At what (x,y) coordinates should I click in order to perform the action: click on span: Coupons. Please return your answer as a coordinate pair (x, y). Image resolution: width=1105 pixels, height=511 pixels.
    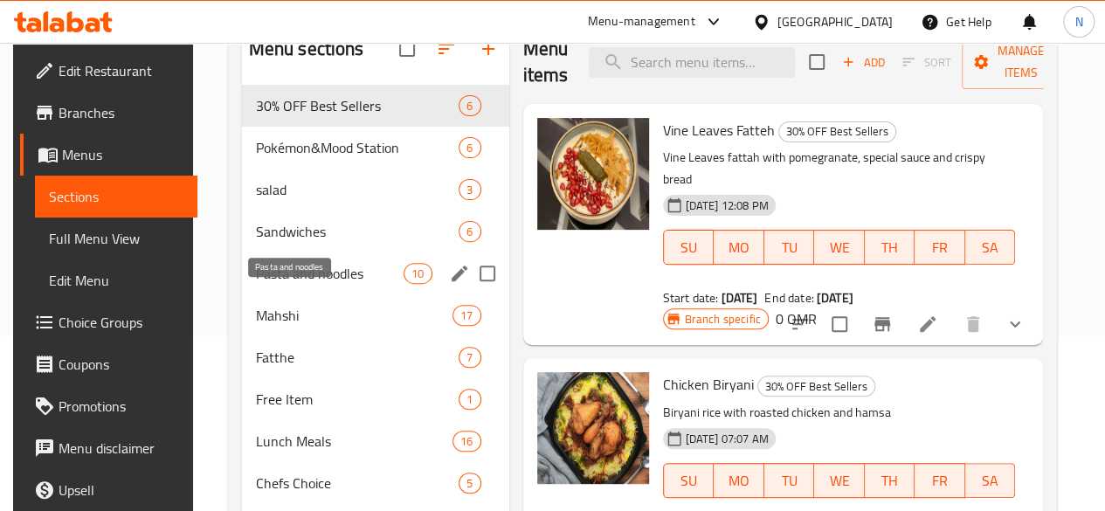
    Looking at the image, I should click on (120, 364).